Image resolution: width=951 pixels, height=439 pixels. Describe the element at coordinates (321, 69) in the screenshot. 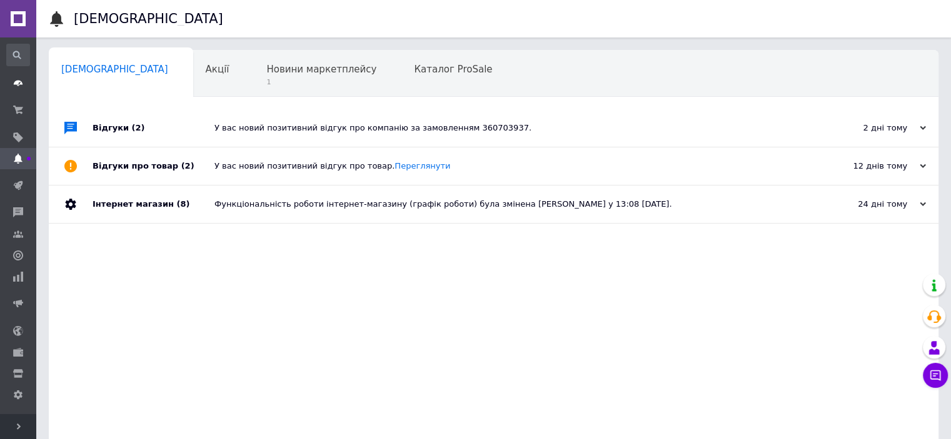

I see `span: Новини маркетплейсу` at that location.